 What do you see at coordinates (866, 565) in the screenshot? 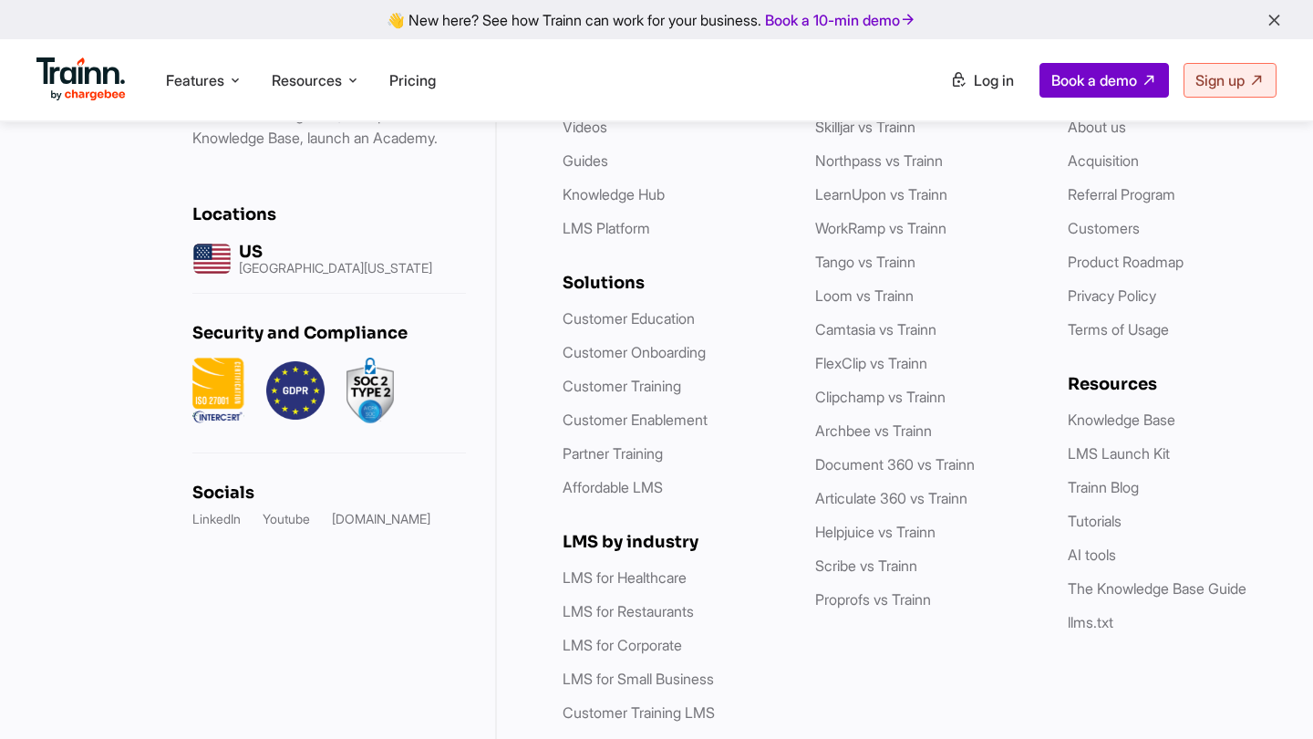
I see `a: Scribe vs Trainn` at bounding box center [866, 565].